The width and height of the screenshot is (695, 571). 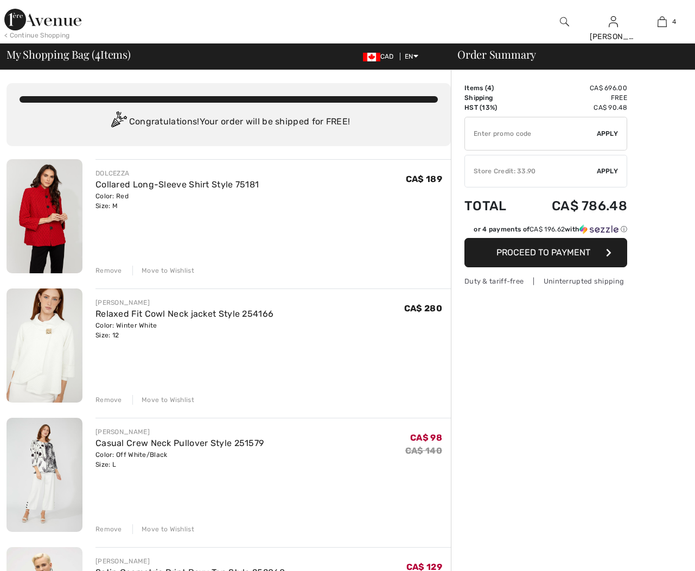 What do you see at coordinates (177, 184) in the screenshot?
I see `a: Collared Long-Sleeve Shirt Style 75181` at bounding box center [177, 184].